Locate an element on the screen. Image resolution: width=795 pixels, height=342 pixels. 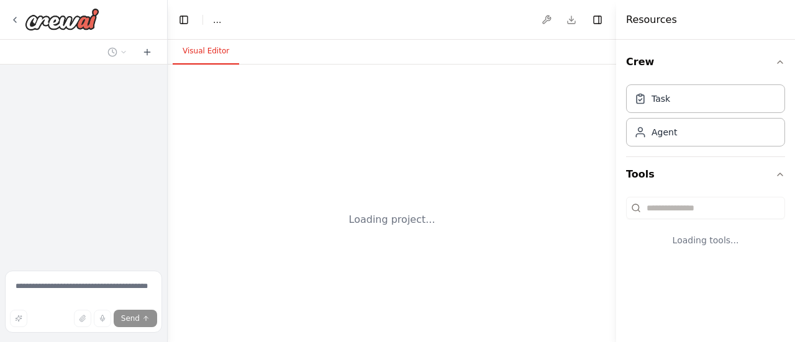
div: Loading tools... is located at coordinates (705, 240).